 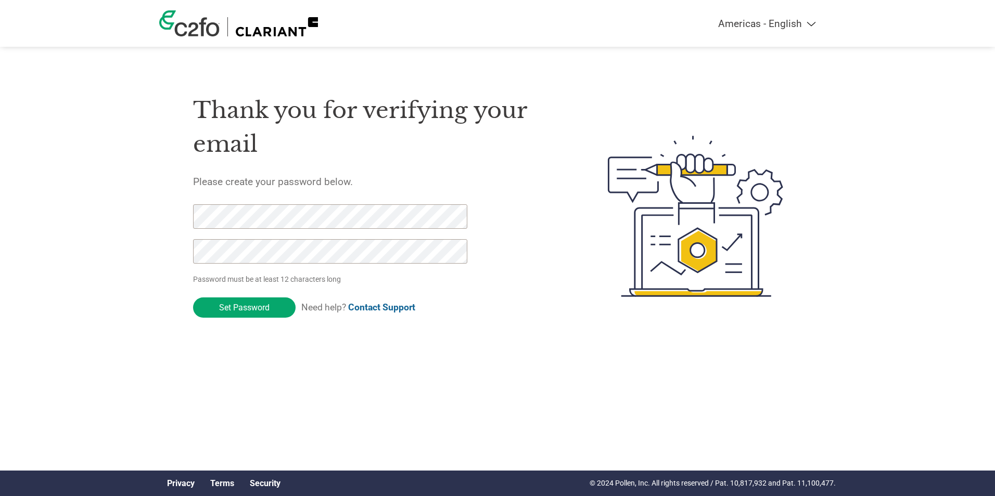 What do you see at coordinates (244, 307) in the screenshot?
I see `input: Set Password` at bounding box center [244, 307].